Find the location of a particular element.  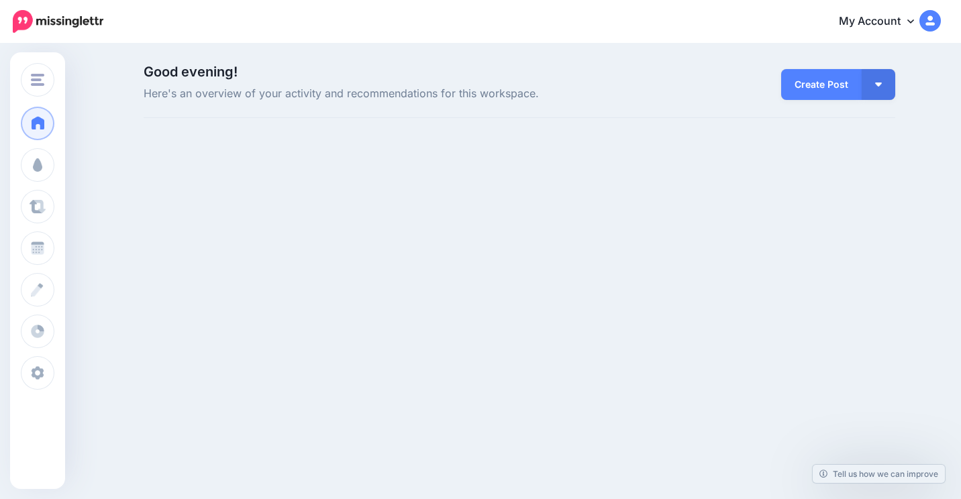

a: Tell us how we can improve is located at coordinates (878, 474).